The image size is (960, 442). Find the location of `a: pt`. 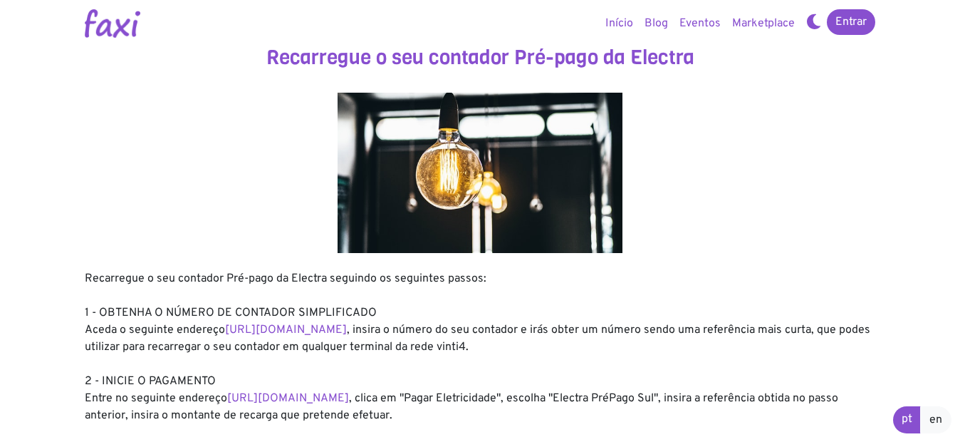

a: pt is located at coordinates (907, 419).